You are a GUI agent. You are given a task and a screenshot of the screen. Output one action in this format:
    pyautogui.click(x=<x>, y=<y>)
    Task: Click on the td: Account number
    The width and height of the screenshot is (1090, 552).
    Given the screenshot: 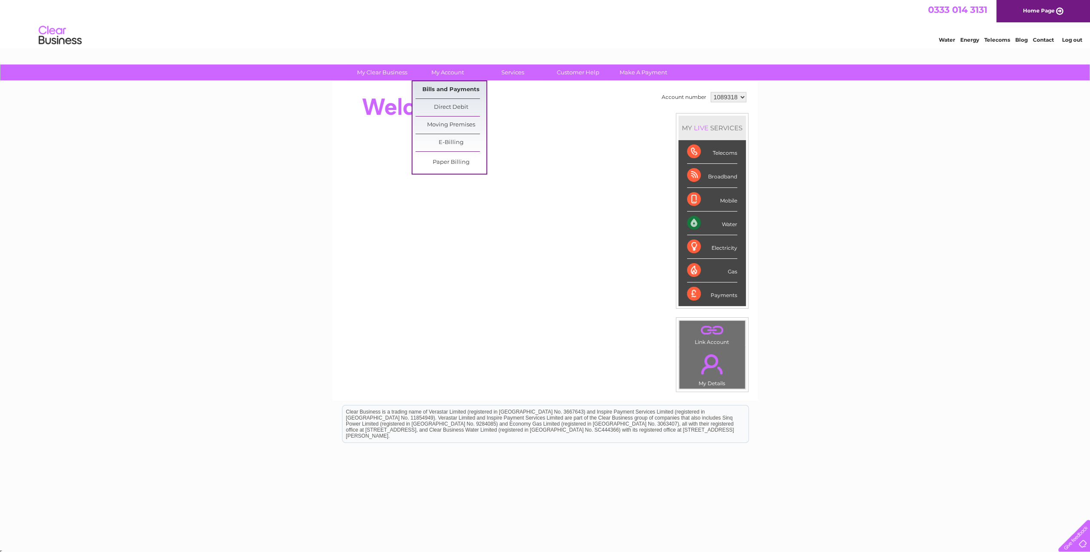 What is the action you would take?
    pyautogui.click(x=684, y=97)
    